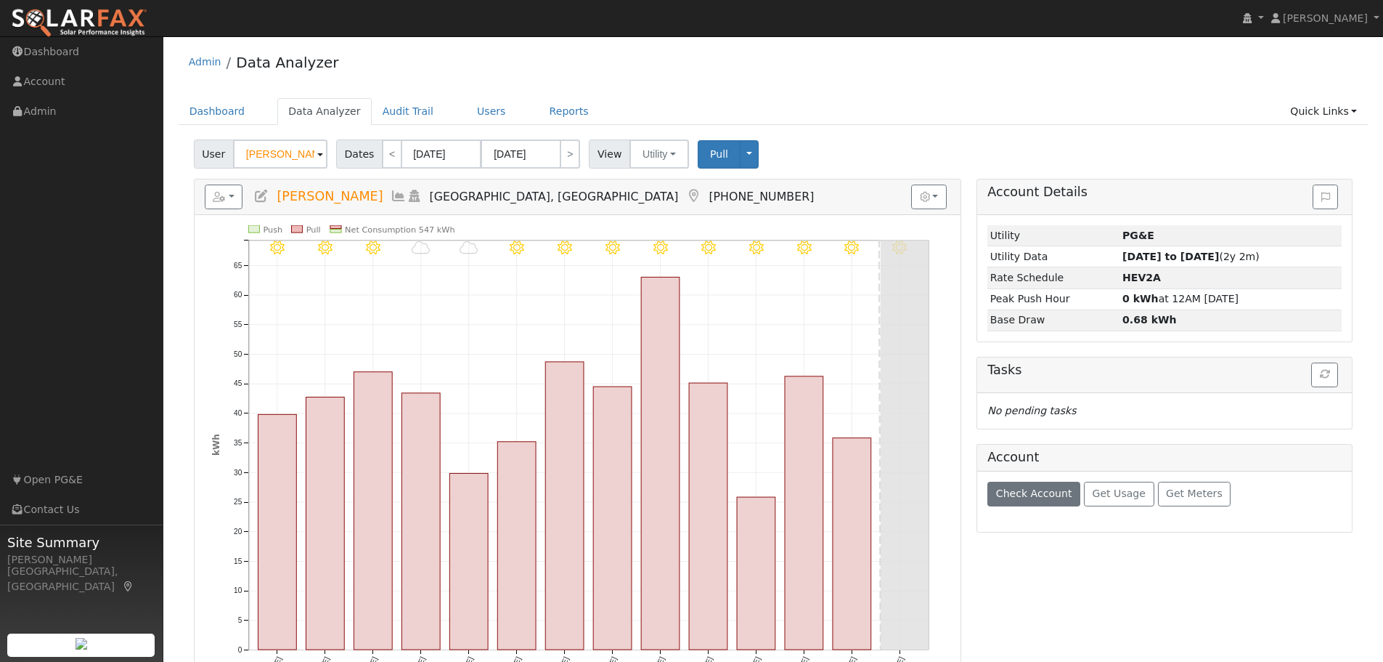 This screenshot has height=662, width=1383. What do you see at coordinates (238, 561) in the screenshot?
I see `text: 15` at bounding box center [238, 561].